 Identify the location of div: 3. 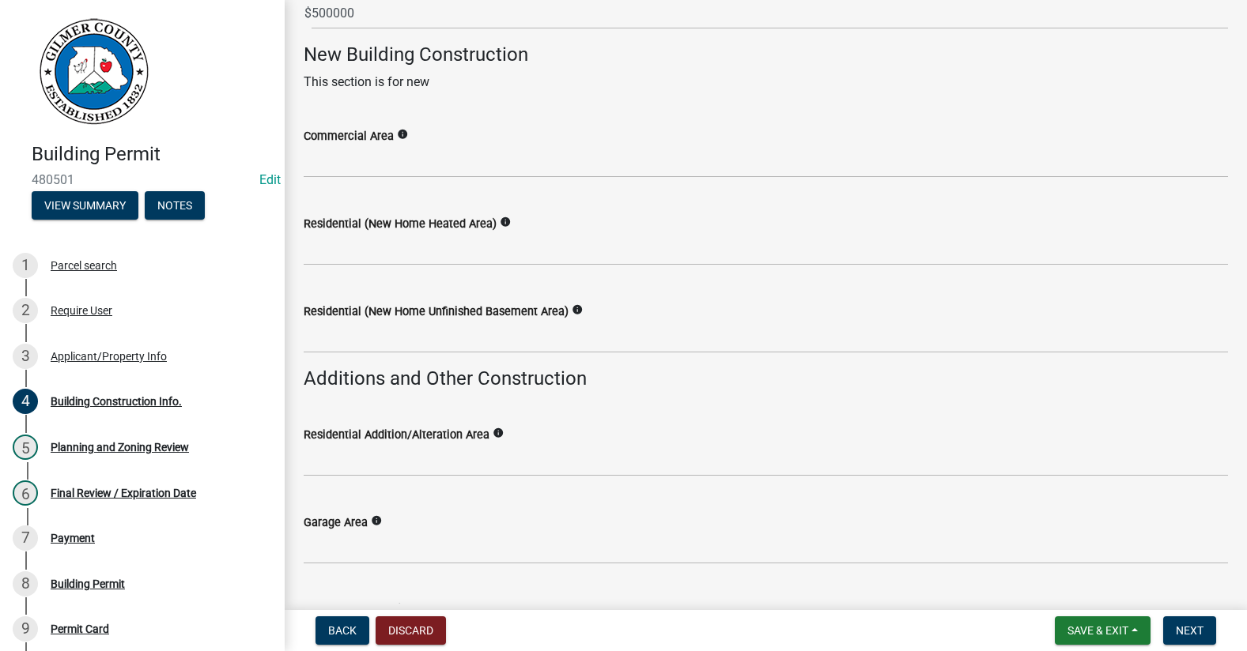
(25, 356).